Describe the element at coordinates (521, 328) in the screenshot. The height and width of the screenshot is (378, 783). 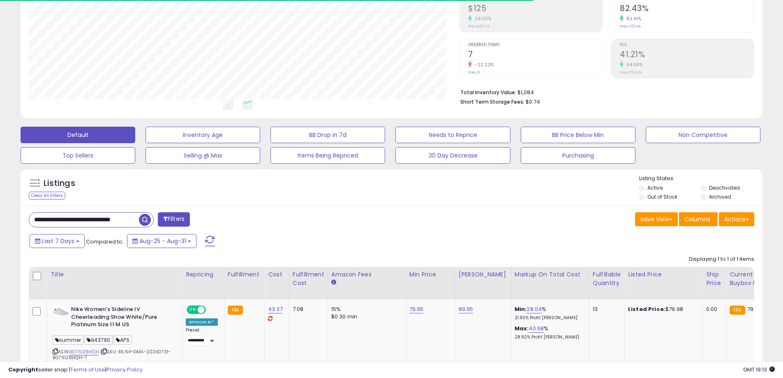
I see `b: Max:` at that location.